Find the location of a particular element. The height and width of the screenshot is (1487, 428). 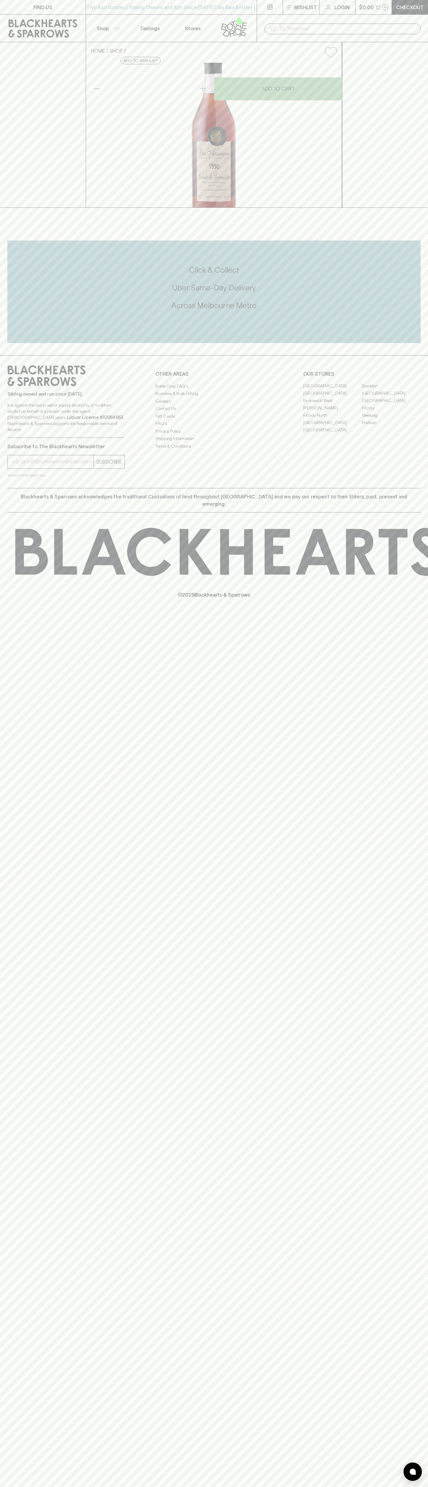

p: FIND US is located at coordinates (43, 7).